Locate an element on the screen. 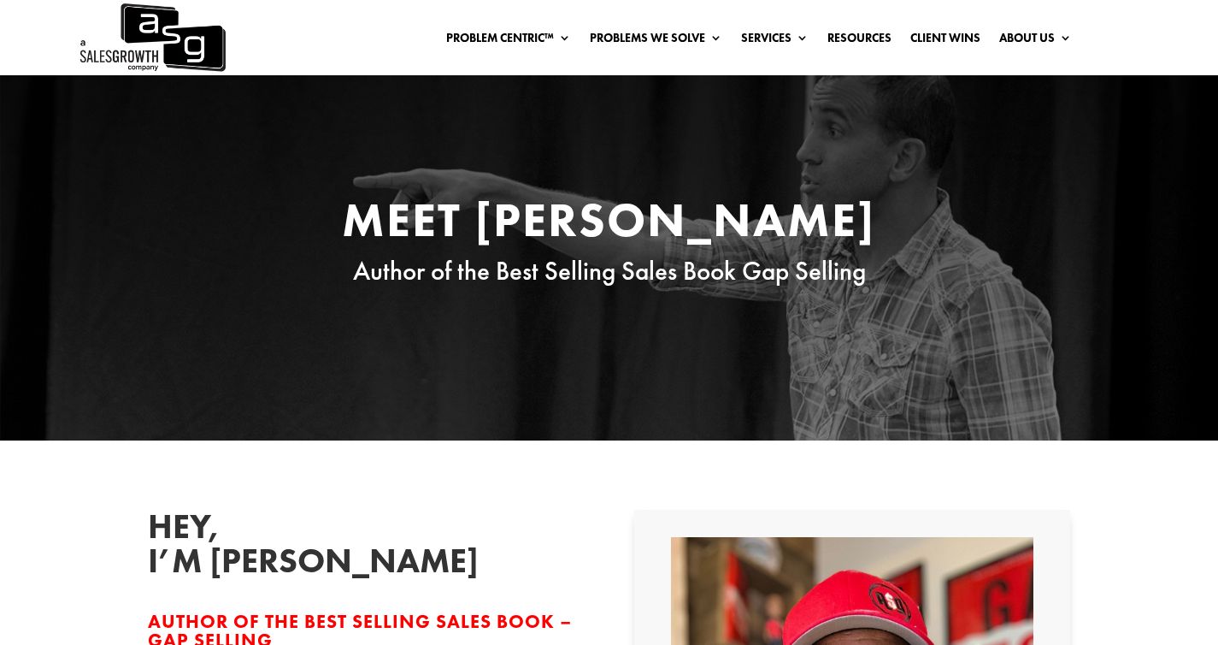 The image size is (1218, 645). a: Problem Centric™ is located at coordinates (509, 41).